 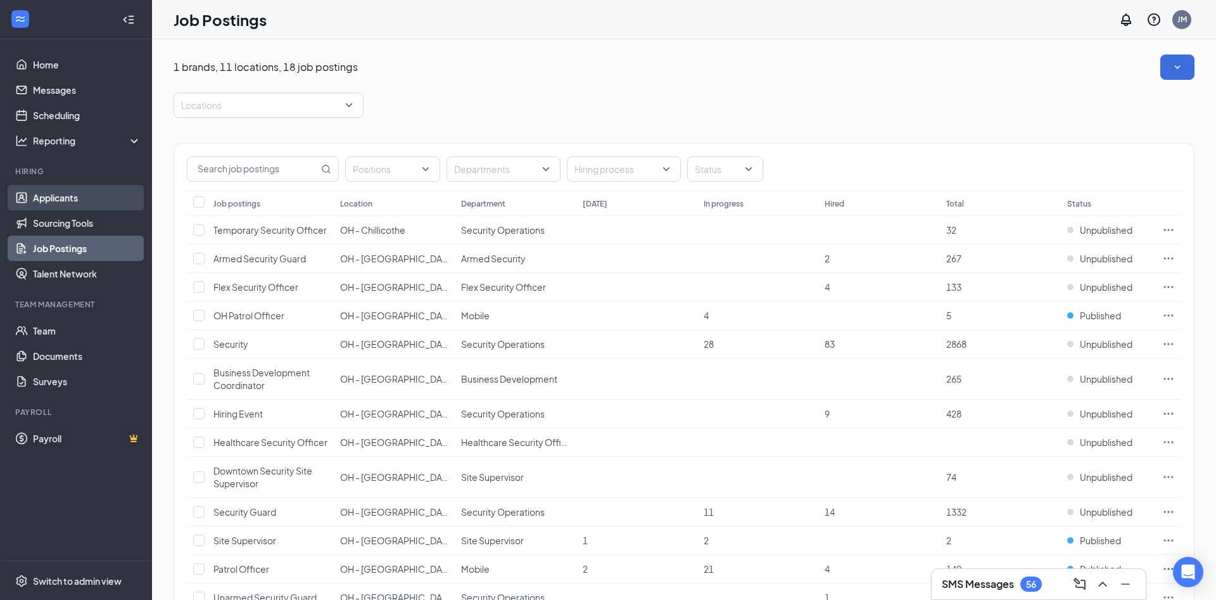 I want to click on div: JM, so click(x=1182, y=19).